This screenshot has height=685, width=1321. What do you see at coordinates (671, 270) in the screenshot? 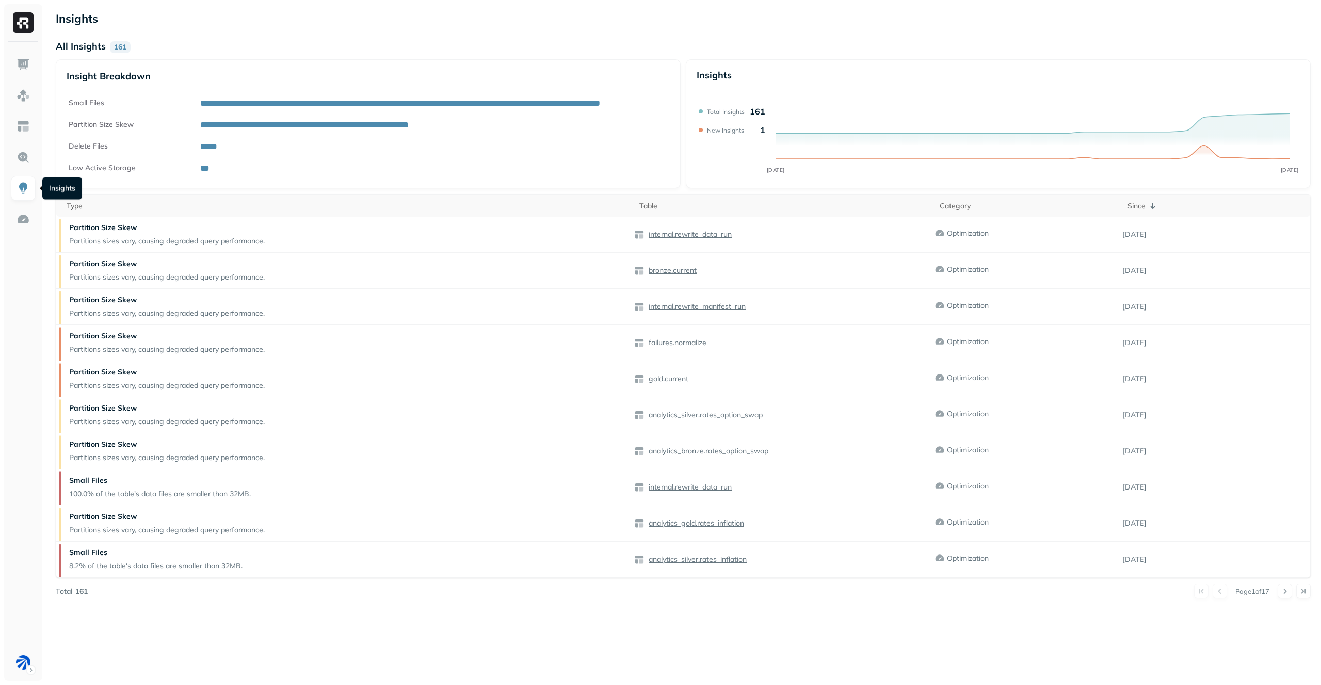
I see `p: bronze.current` at bounding box center [671, 270].